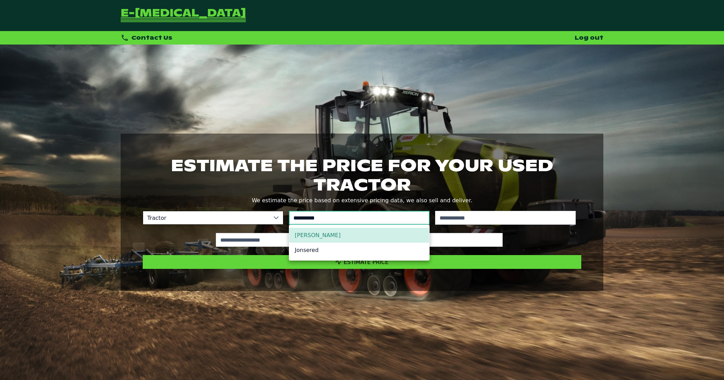 The height and width of the screenshot is (380, 724). What do you see at coordinates (183, 16) in the screenshot?
I see `a: Go Back to Homepage` at bounding box center [183, 16].